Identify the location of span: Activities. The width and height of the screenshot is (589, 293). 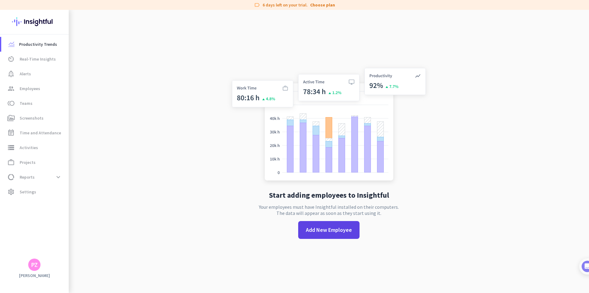
(29, 147).